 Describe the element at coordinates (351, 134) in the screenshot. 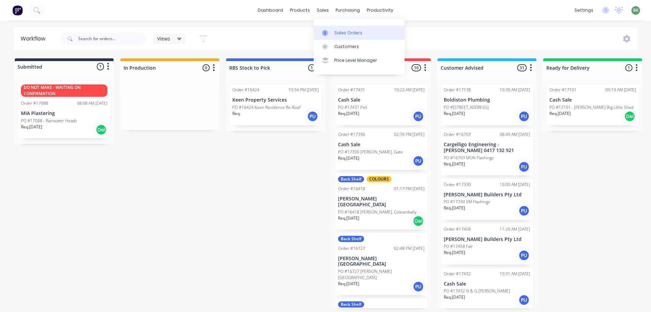

I see `div: Order #17390` at that location.